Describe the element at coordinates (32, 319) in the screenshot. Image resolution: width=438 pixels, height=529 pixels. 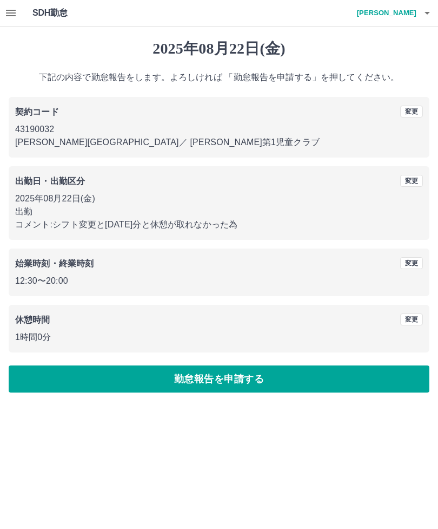
I see `b: 休憩時間` at that location.